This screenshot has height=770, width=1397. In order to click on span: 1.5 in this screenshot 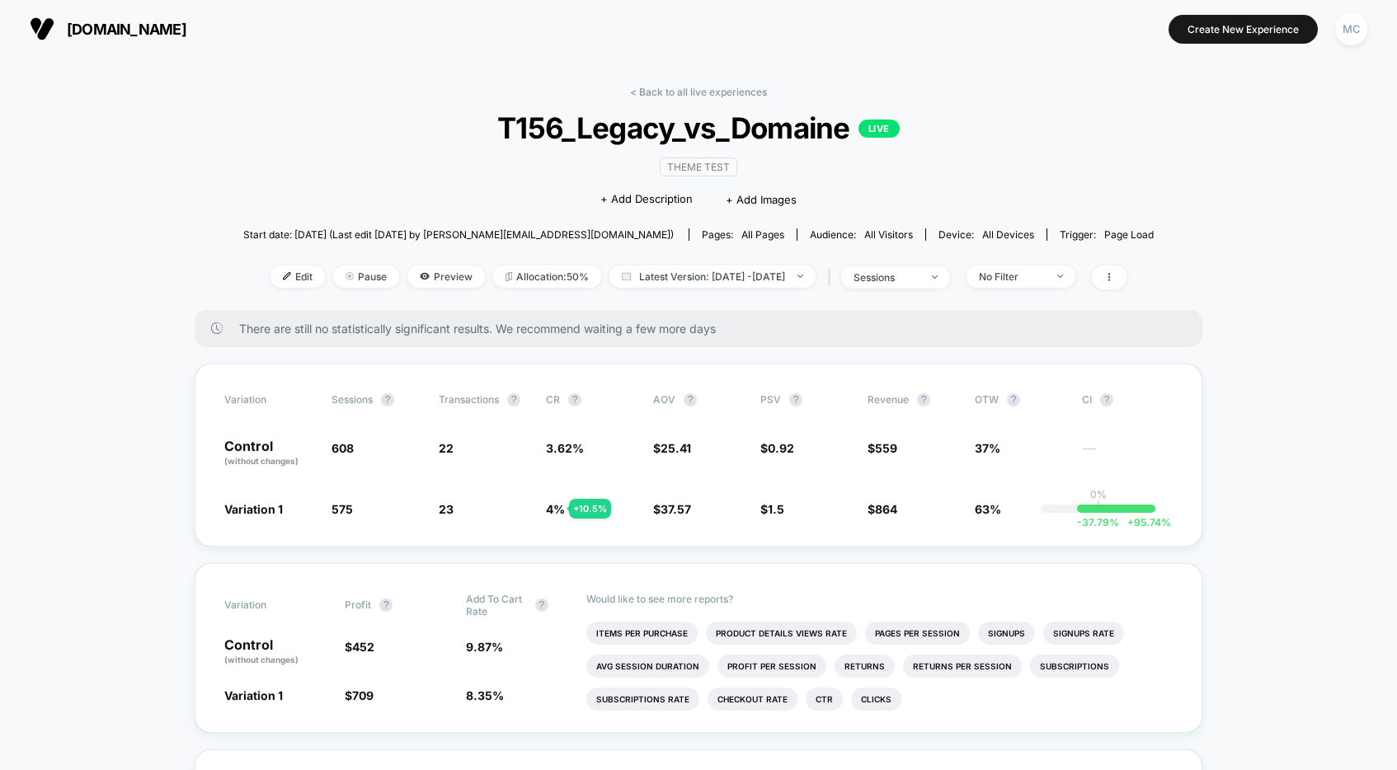, I will do `click(776, 509)`.